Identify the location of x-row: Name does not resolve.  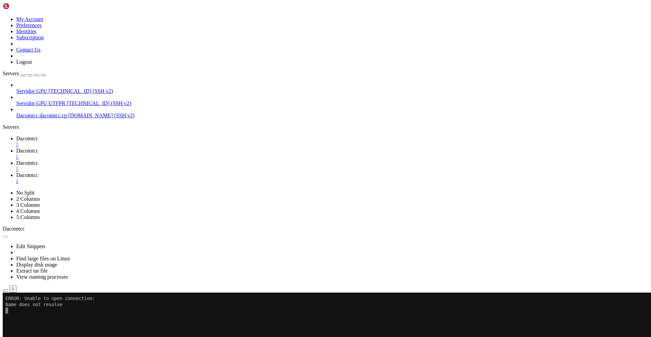
(282, 12).